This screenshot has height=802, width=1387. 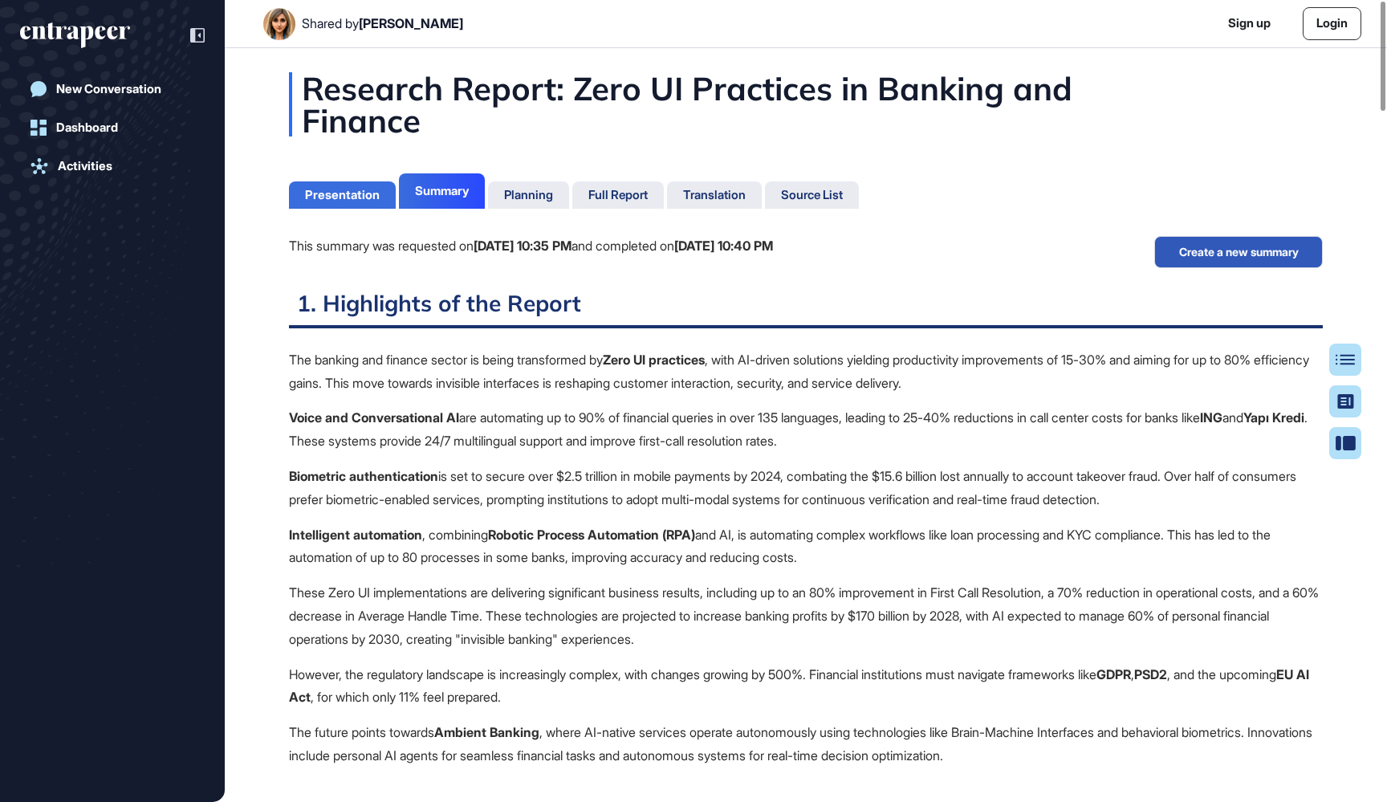 I want to click on b: GDPR, so click(x=1114, y=674).